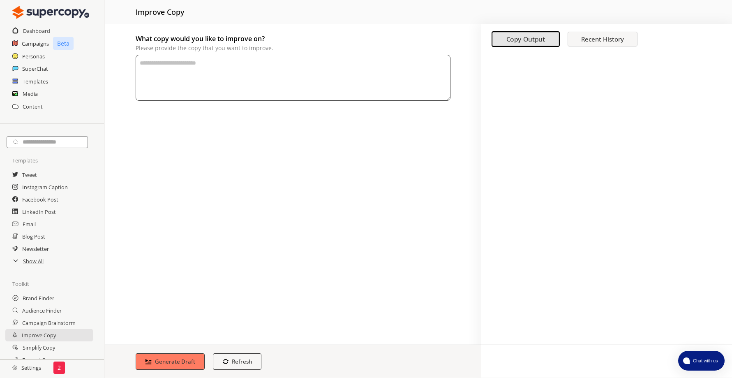 The height and width of the screenshot is (378, 732). I want to click on a: Expand Copy, so click(38, 360).